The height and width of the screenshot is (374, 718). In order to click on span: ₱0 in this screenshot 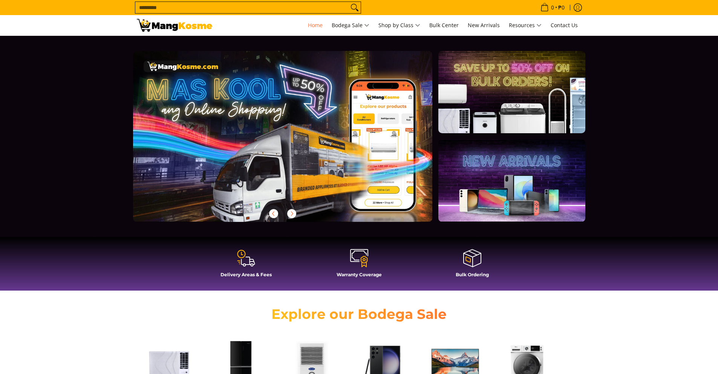, I will do `click(561, 8)`.